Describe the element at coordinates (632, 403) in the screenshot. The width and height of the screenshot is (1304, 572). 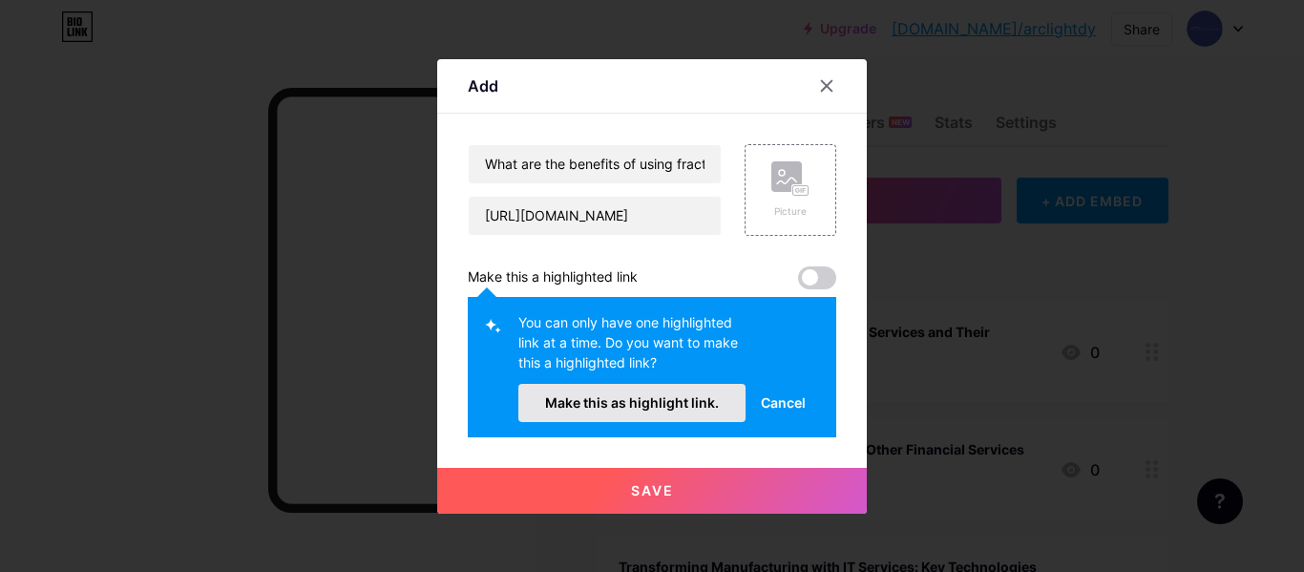
I see `button: Make this as highlight link.` at that location.